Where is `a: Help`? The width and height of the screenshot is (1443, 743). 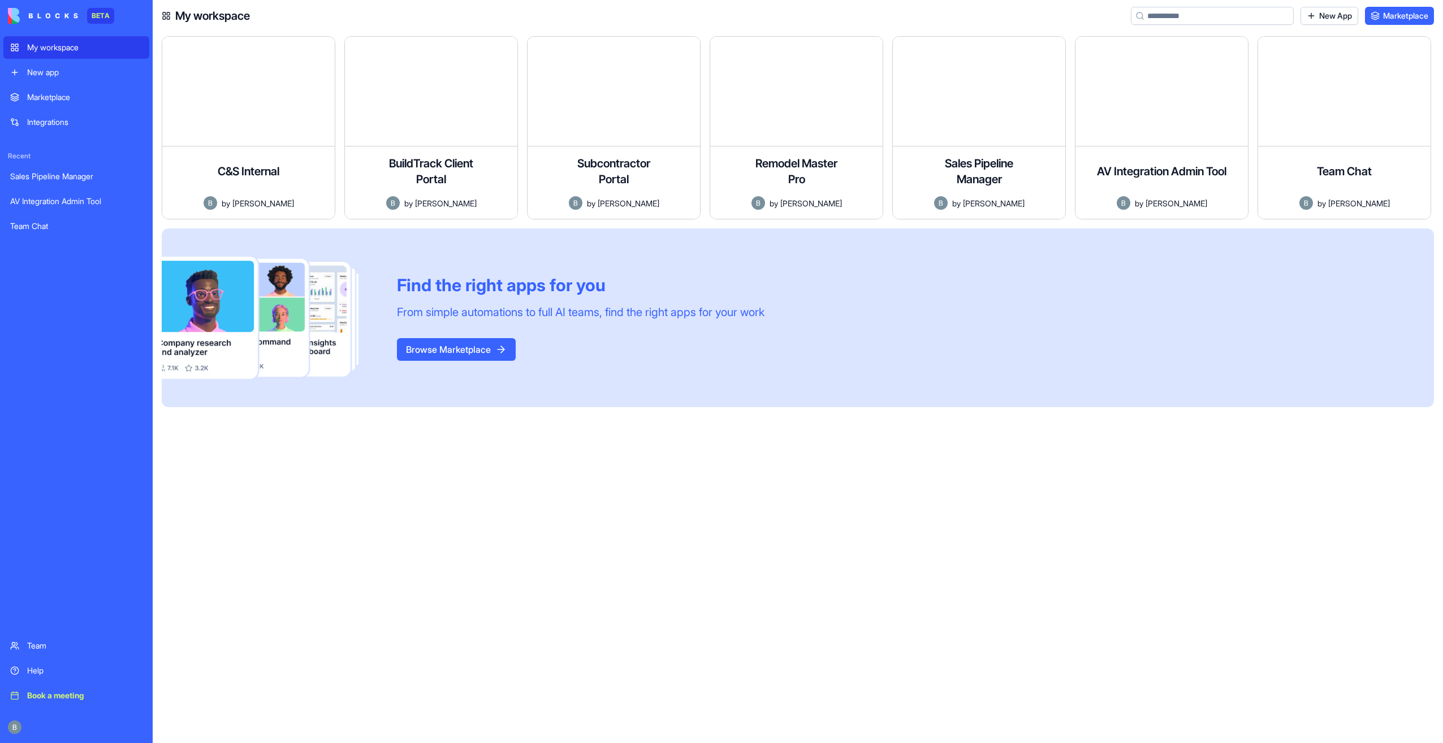
a: Help is located at coordinates (76, 671).